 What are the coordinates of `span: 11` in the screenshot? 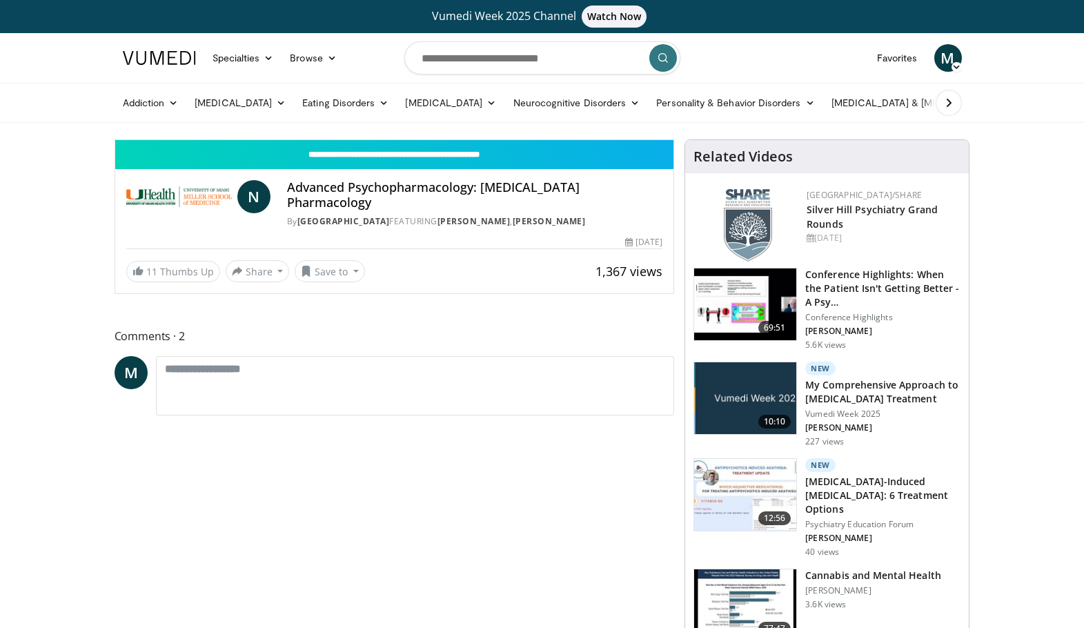 It's located at (152, 271).